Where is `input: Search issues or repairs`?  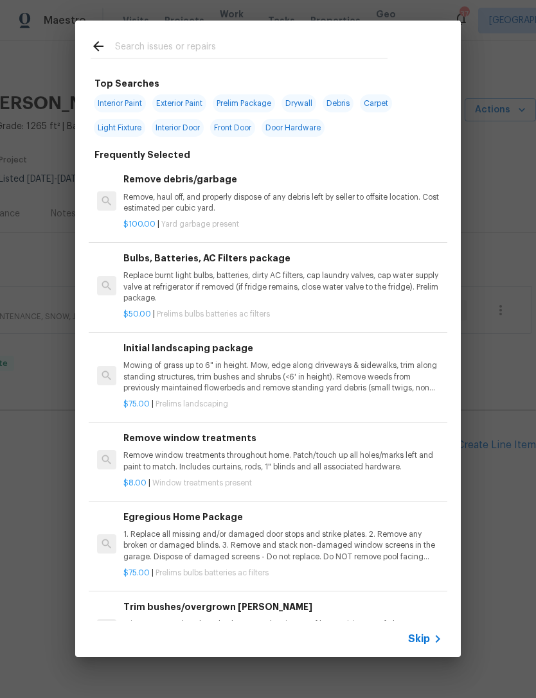 input: Search issues or repairs is located at coordinates (251, 48).